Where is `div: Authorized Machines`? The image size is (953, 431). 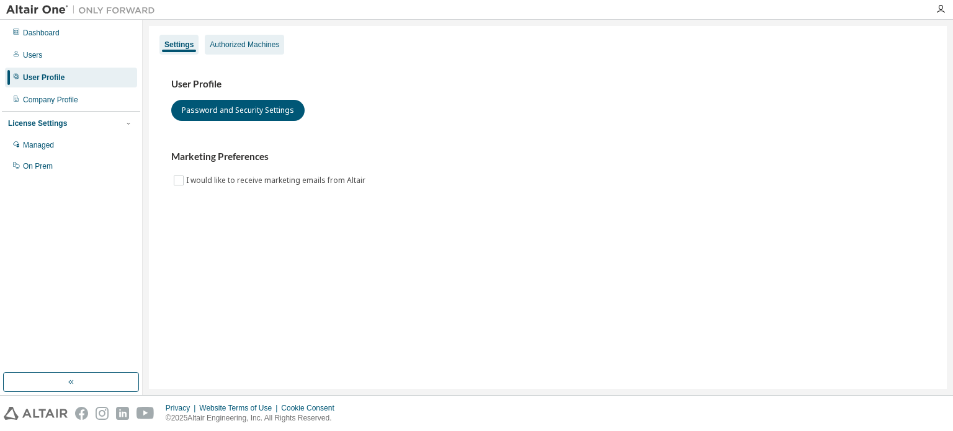
div: Authorized Machines is located at coordinates (244, 45).